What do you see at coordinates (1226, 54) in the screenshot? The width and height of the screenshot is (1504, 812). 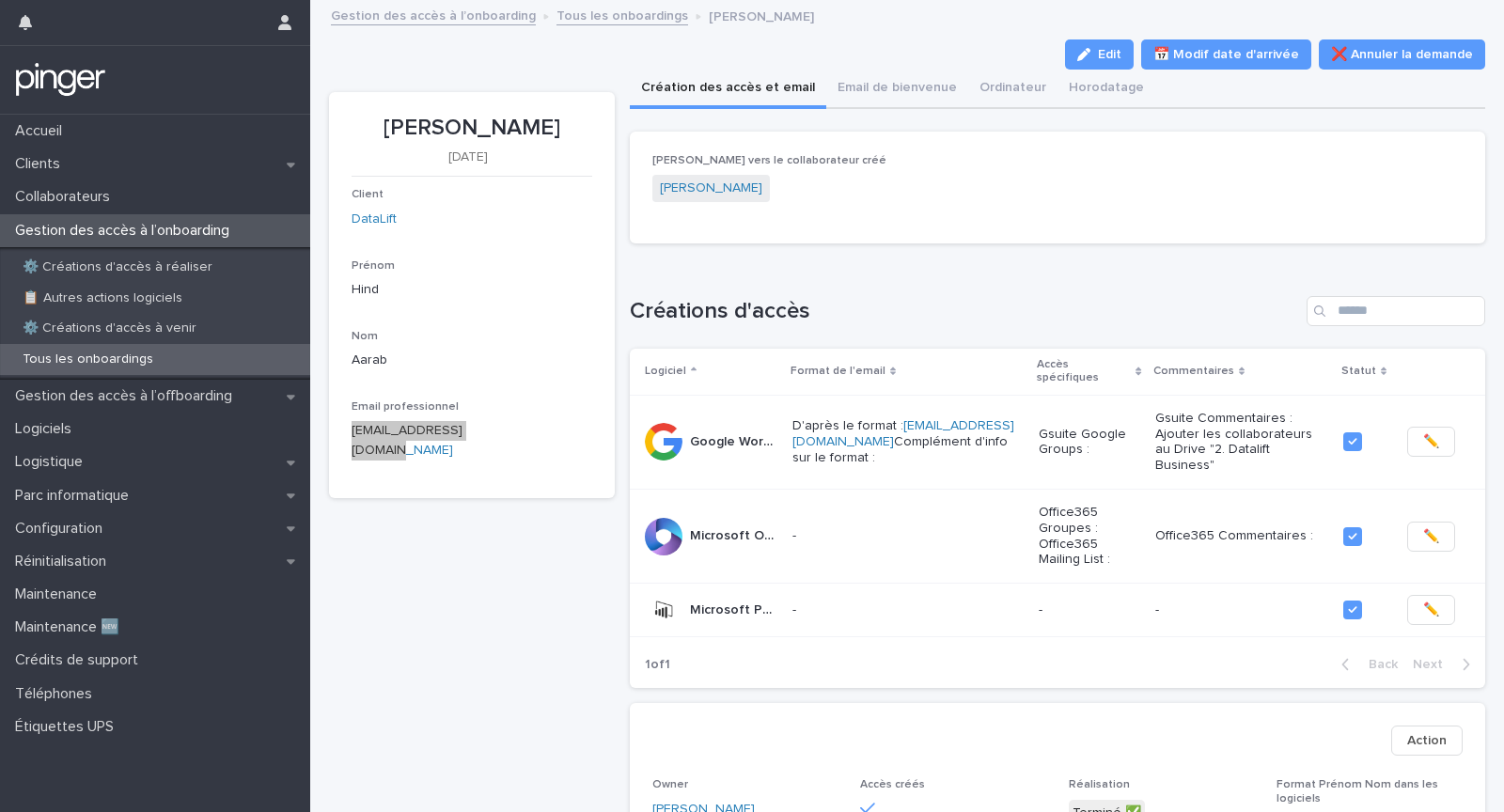 I see `button: 📅 Modif date d'arrivée` at bounding box center [1226, 54].